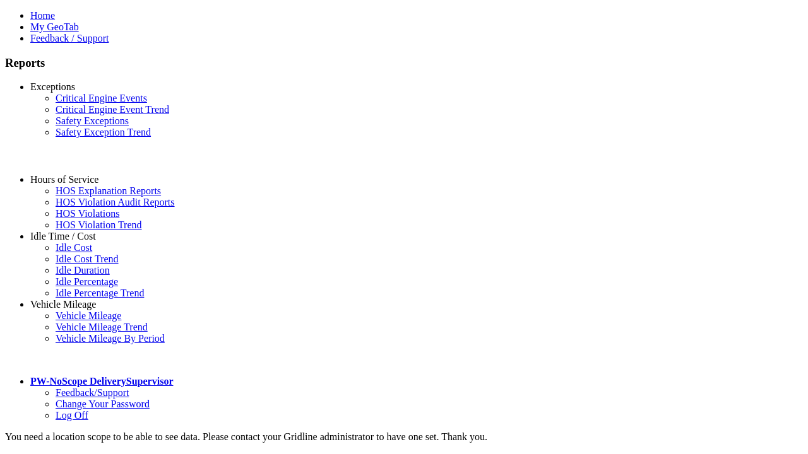 This screenshot has height=454, width=808. Describe the element at coordinates (102, 381) in the screenshot. I see `a: PW-NoScope DeliverySupervisor` at that location.